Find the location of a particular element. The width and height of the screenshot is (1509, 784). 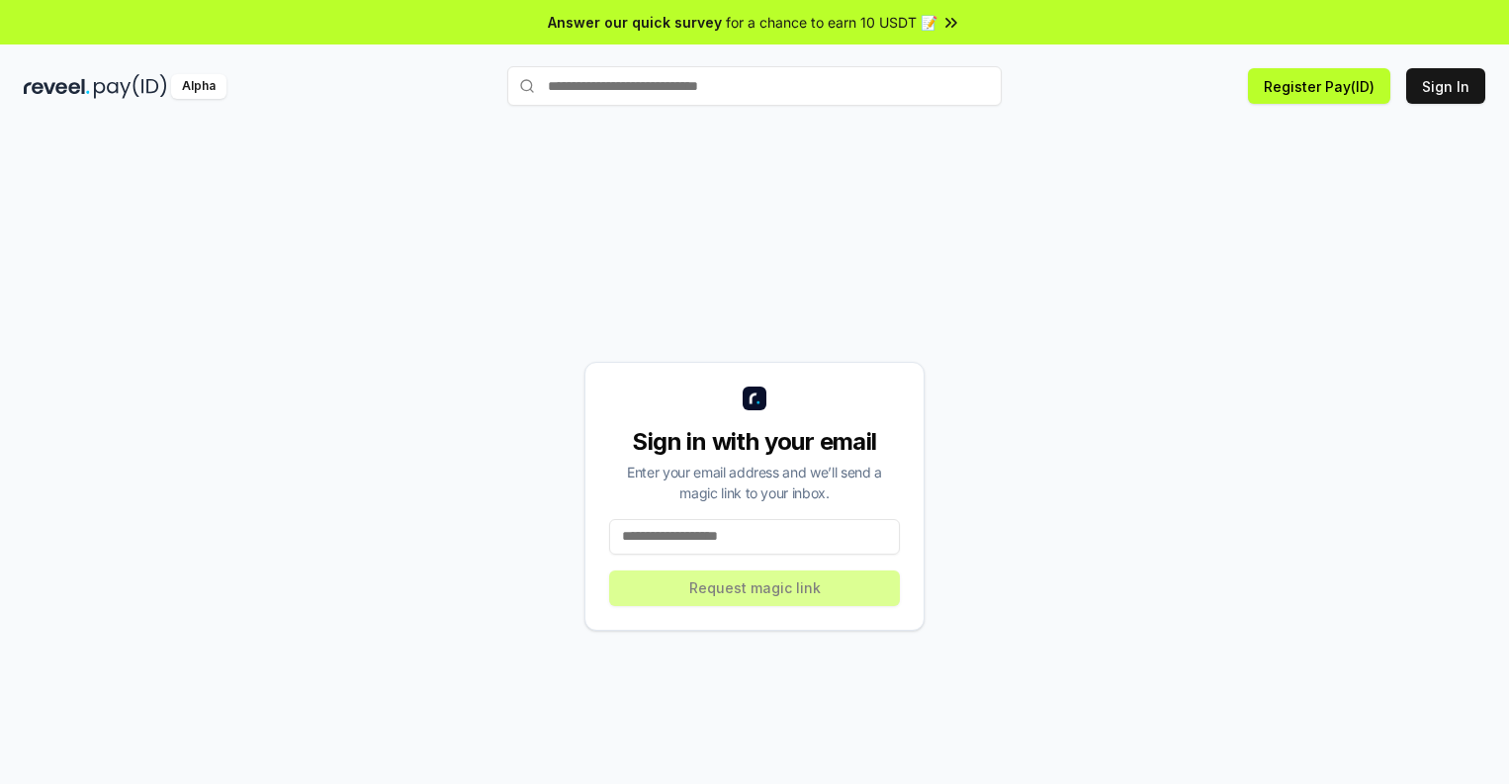

div: Enter your email address and we’ll send a magic link to your inbox. is located at coordinates (755, 483).